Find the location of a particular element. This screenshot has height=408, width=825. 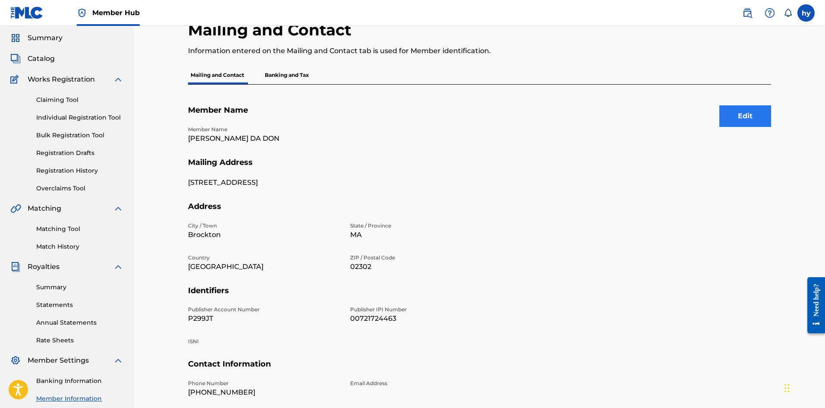

img: MLC Logo is located at coordinates (27, 13).